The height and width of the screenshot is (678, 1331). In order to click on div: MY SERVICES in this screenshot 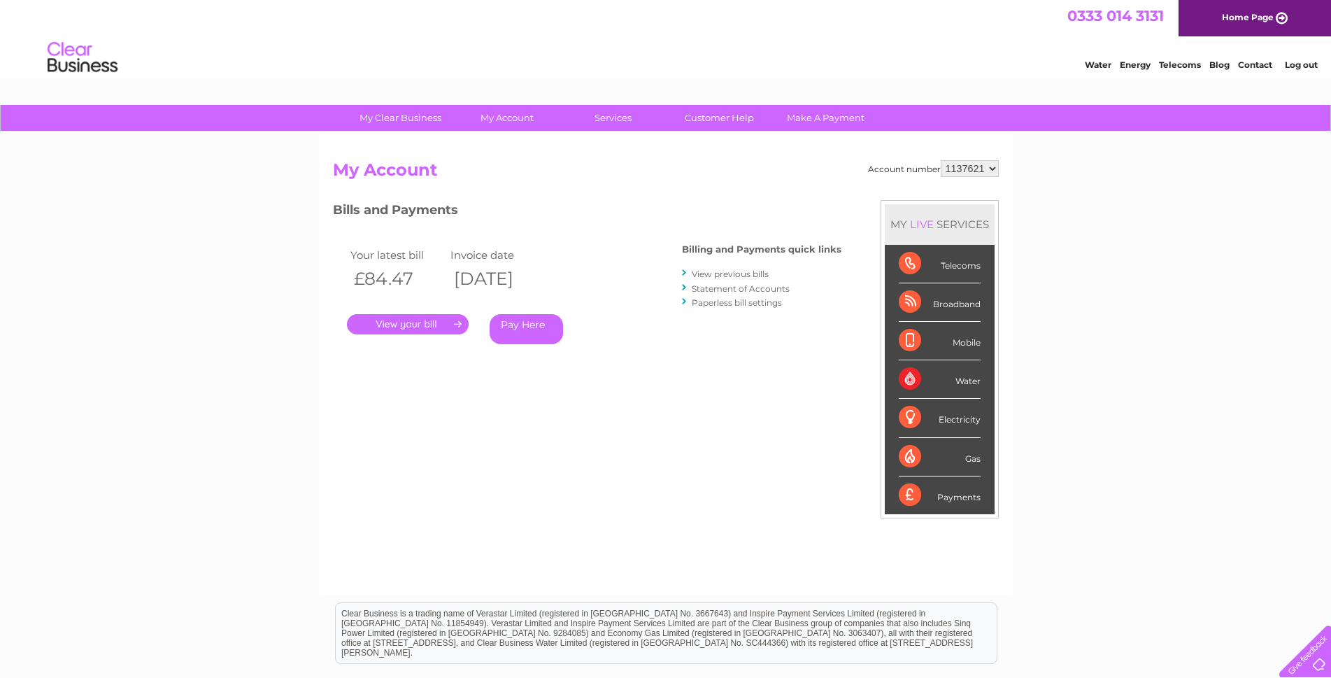, I will do `click(940, 224)`.